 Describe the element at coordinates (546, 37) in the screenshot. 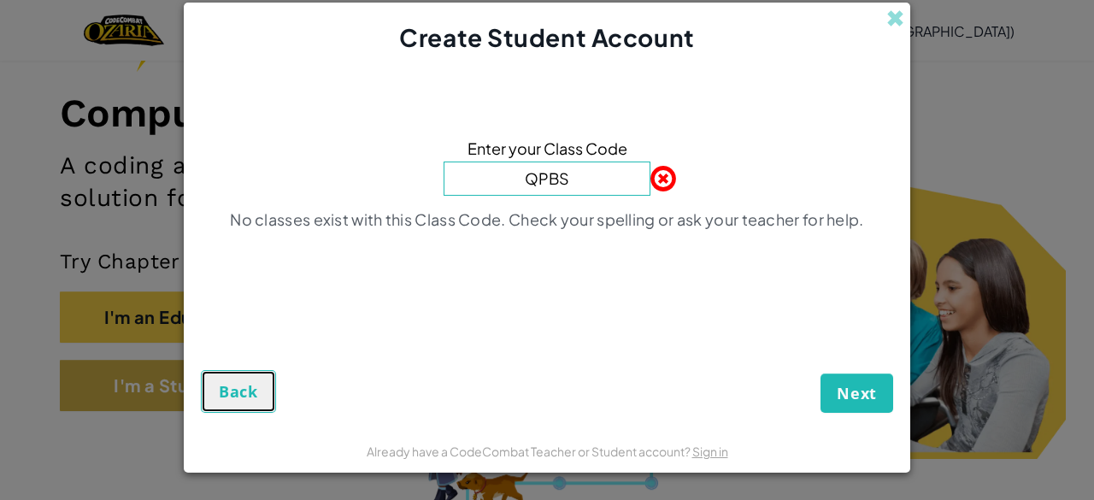

I see `span: Create Student Account` at that location.